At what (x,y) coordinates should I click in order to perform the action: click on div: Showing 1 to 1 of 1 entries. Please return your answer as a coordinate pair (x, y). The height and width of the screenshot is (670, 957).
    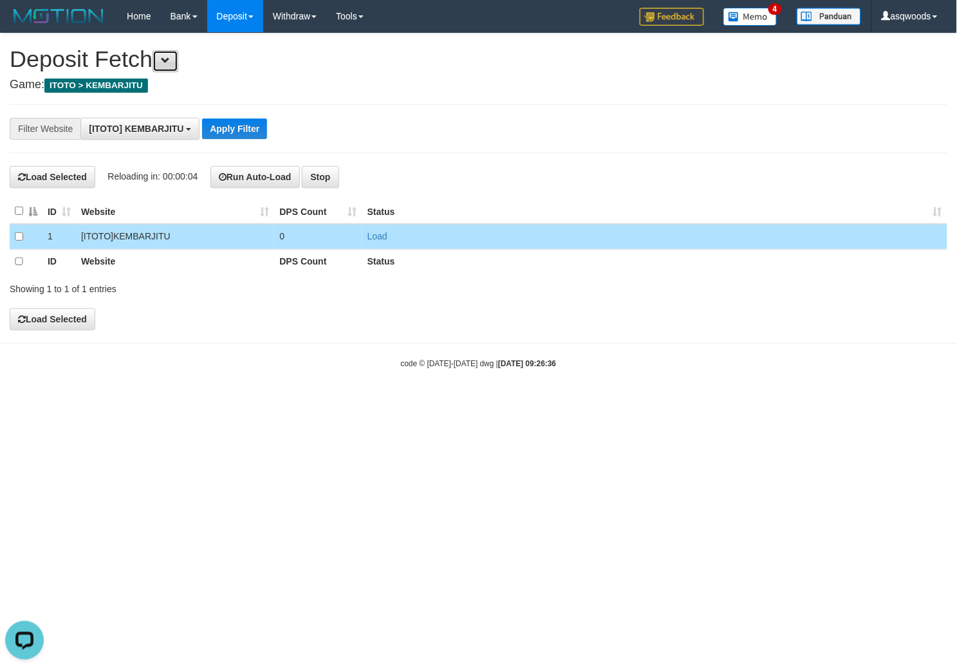
    Looking at the image, I should click on (199, 286).